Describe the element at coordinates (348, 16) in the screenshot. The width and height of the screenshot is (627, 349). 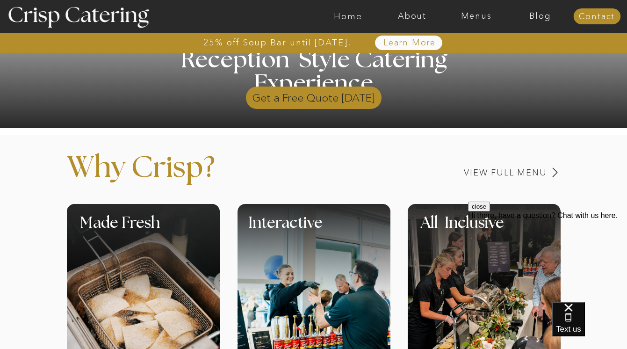
I see `nav: Home` at that location.